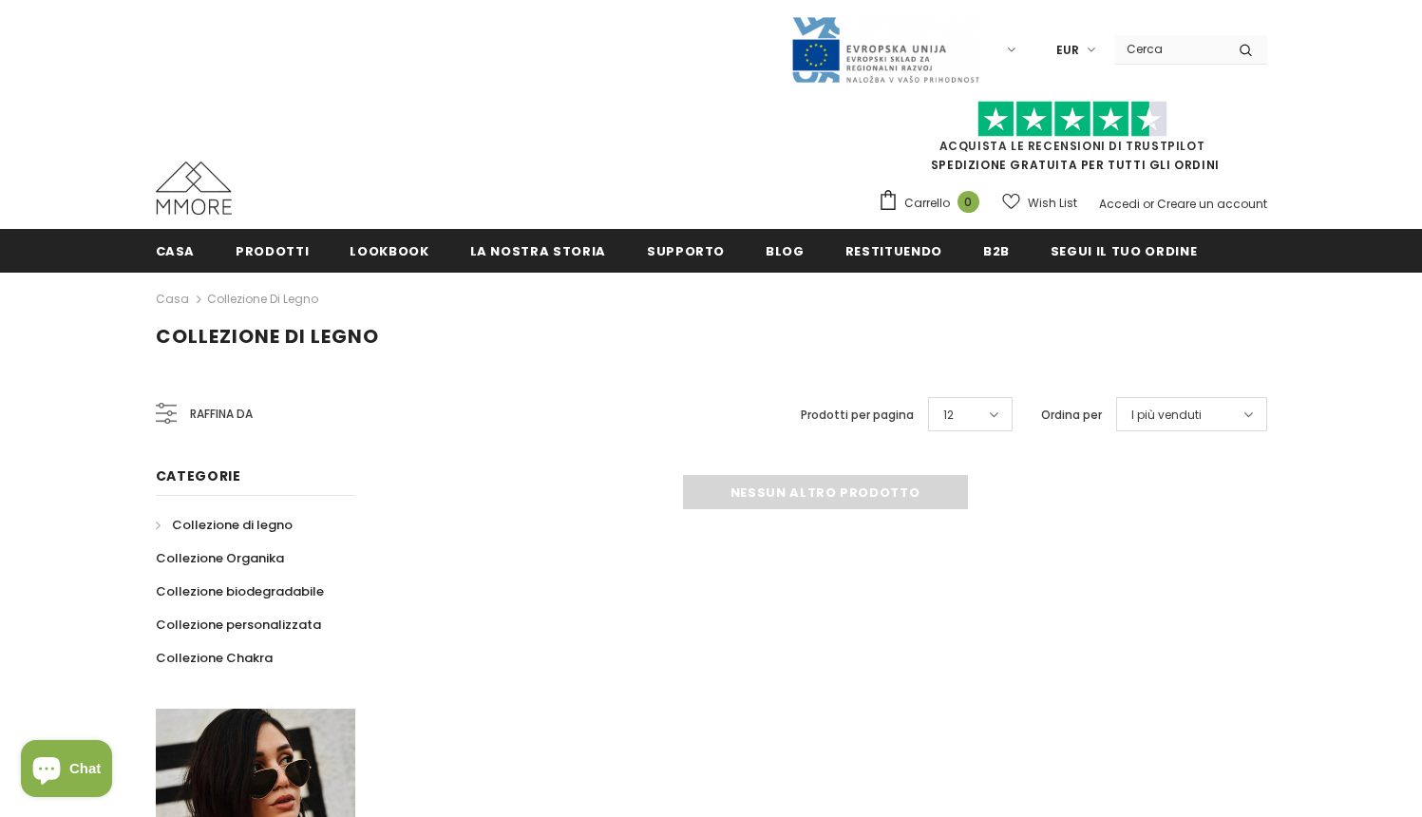 This screenshot has width=1422, height=817. Describe the element at coordinates (894, 251) in the screenshot. I see `span: Restituendo` at that location.